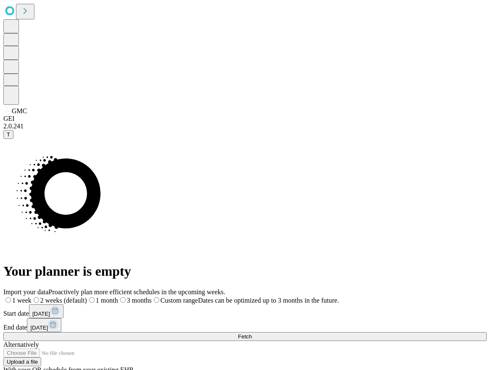 The height and width of the screenshot is (370, 490). I want to click on span: Dates can be optimized up to 3 months in the future., so click(268, 300).